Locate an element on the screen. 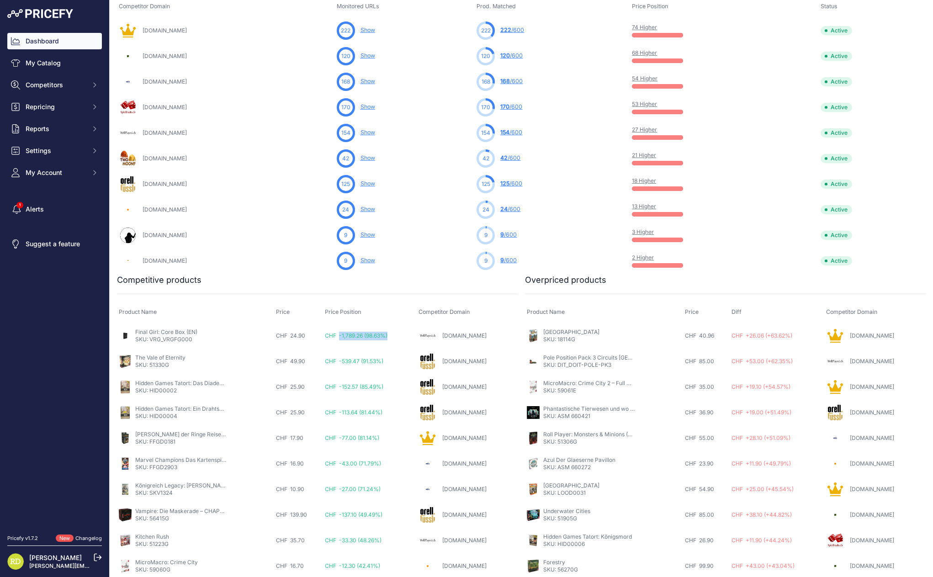 The image size is (933, 577). span: Reports is located at coordinates (55, 129).